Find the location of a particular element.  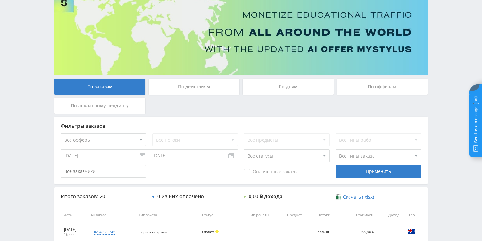

span: Оплаченные заказы is located at coordinates (271, 172).